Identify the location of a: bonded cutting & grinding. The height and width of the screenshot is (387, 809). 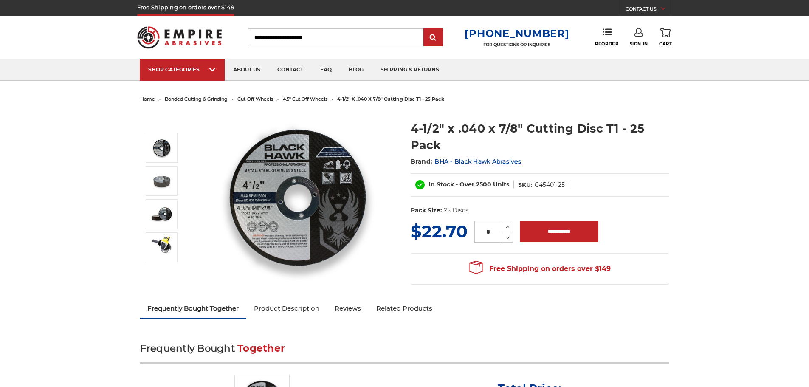
(196, 99).